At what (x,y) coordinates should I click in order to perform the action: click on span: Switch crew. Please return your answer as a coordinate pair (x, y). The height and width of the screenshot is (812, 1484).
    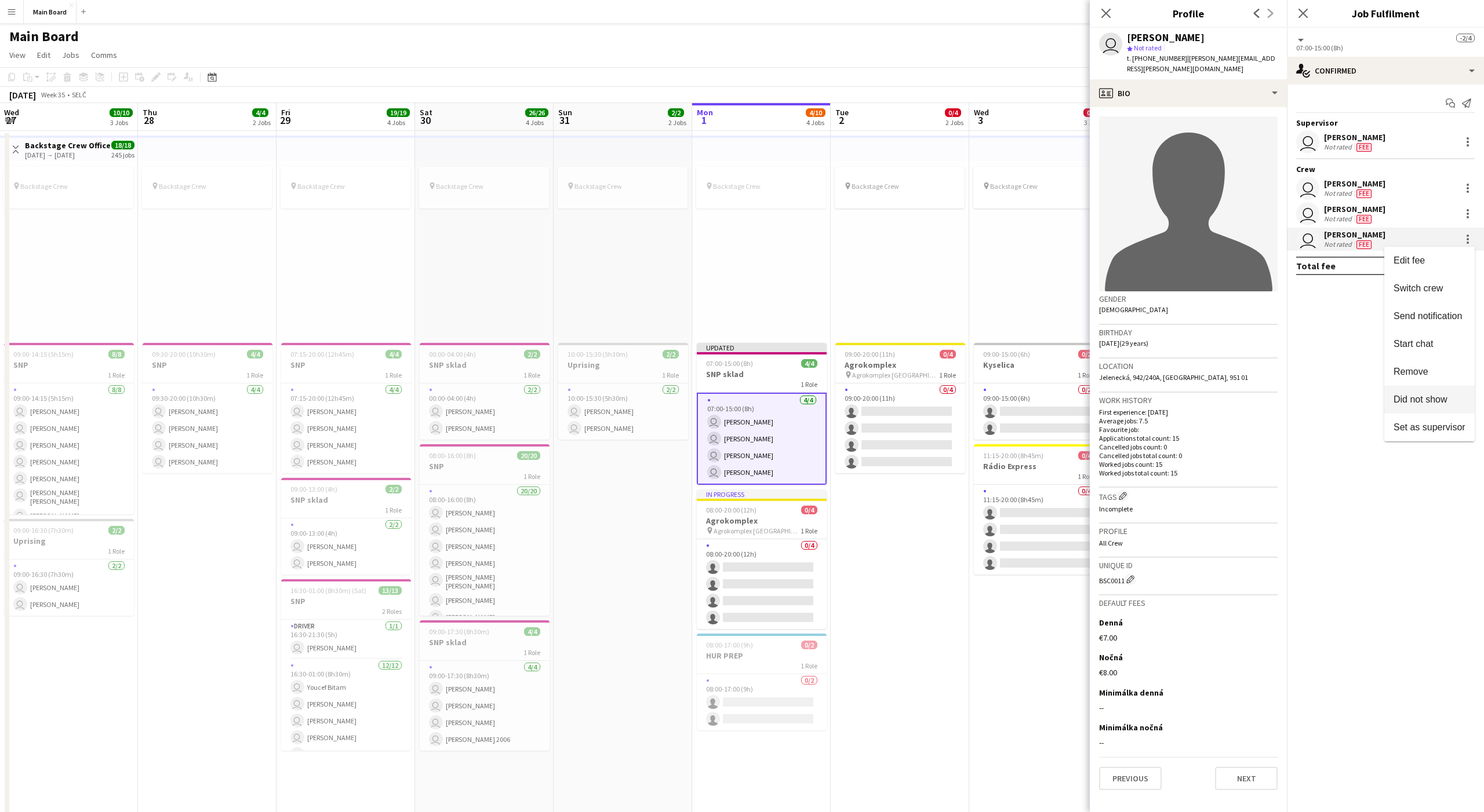
    Looking at the image, I should click on (1418, 288).